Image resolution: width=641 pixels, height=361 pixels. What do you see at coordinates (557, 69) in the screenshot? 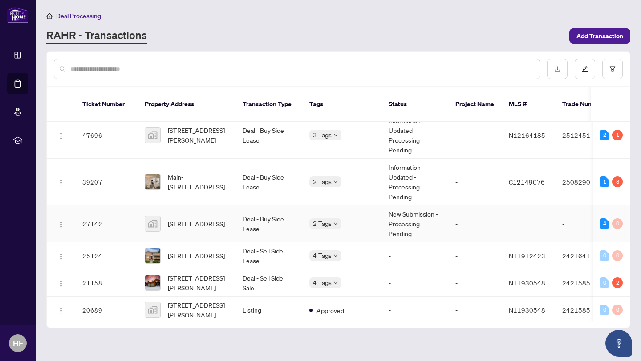
I see `span: download` at bounding box center [557, 69].